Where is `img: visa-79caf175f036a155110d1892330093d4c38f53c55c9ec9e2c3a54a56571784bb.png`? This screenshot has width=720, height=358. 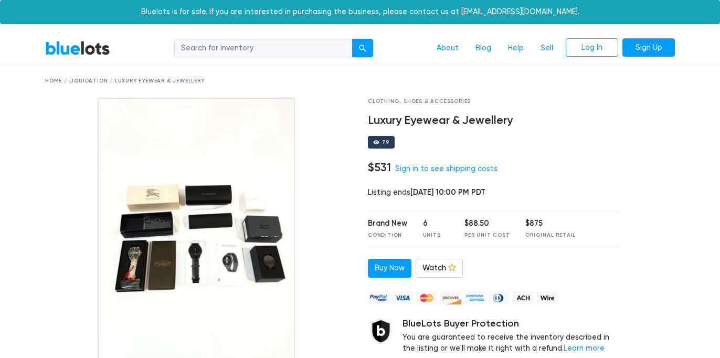
img: visa-79caf175f036a155110d1892330093d4c38f53c55c9ec9e2c3a54a56571784bb.png is located at coordinates (403, 298).